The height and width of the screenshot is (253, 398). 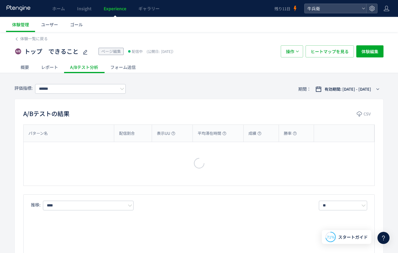 I want to click on span: ホーム, so click(x=59, y=8).